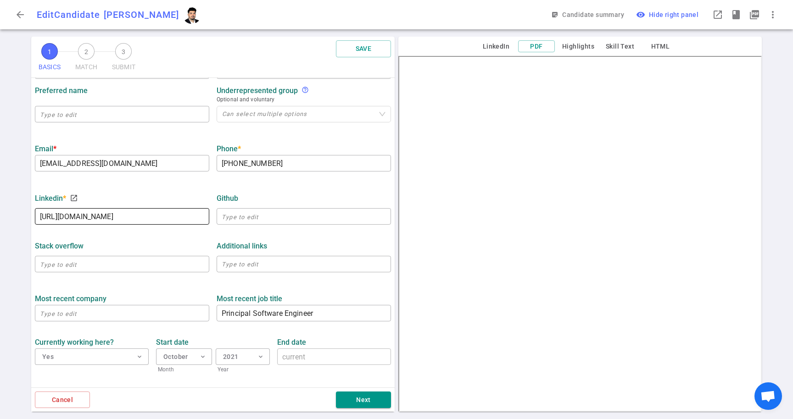 This screenshot has height=419, width=793. I want to click on span: sticky_note_2, so click(555, 15).